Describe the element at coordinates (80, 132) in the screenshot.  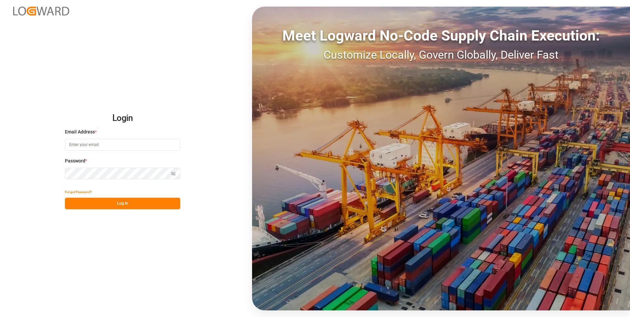
I see `span: Email Address` at that location.